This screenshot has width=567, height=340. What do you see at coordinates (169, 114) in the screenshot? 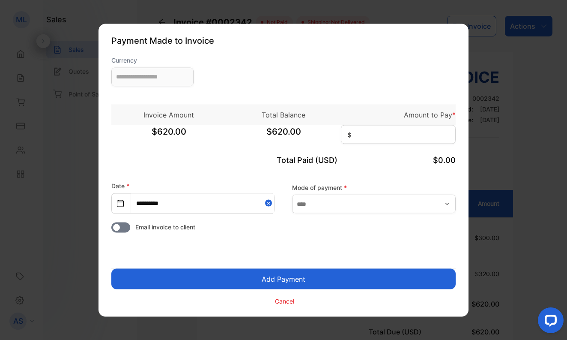
I see `p: Invoice Amount` at bounding box center [169, 114].